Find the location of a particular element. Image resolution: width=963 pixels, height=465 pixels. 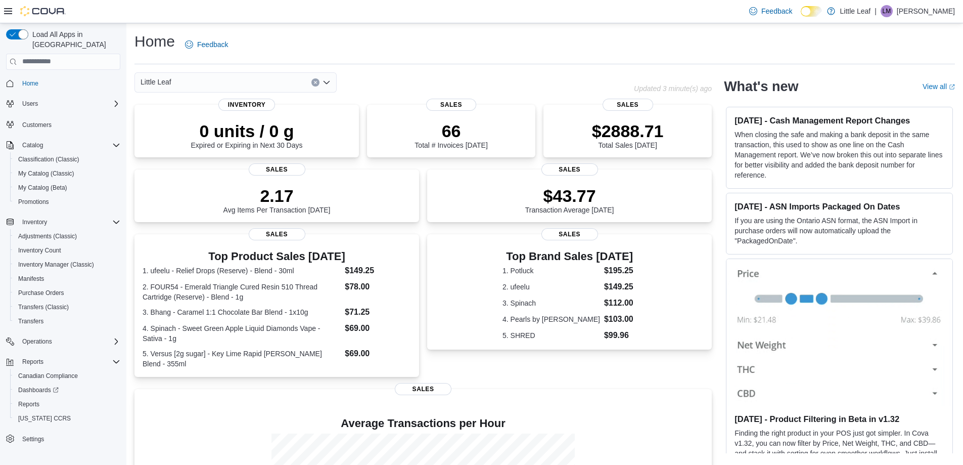

a: Settings is located at coordinates (33, 439).